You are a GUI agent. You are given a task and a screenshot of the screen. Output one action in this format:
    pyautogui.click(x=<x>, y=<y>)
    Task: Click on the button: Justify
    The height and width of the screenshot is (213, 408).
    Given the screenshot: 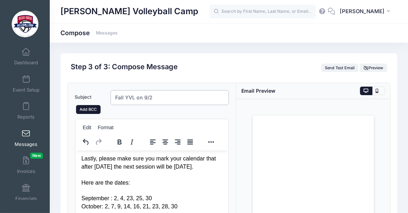 What is the action you would take?
    pyautogui.click(x=190, y=142)
    